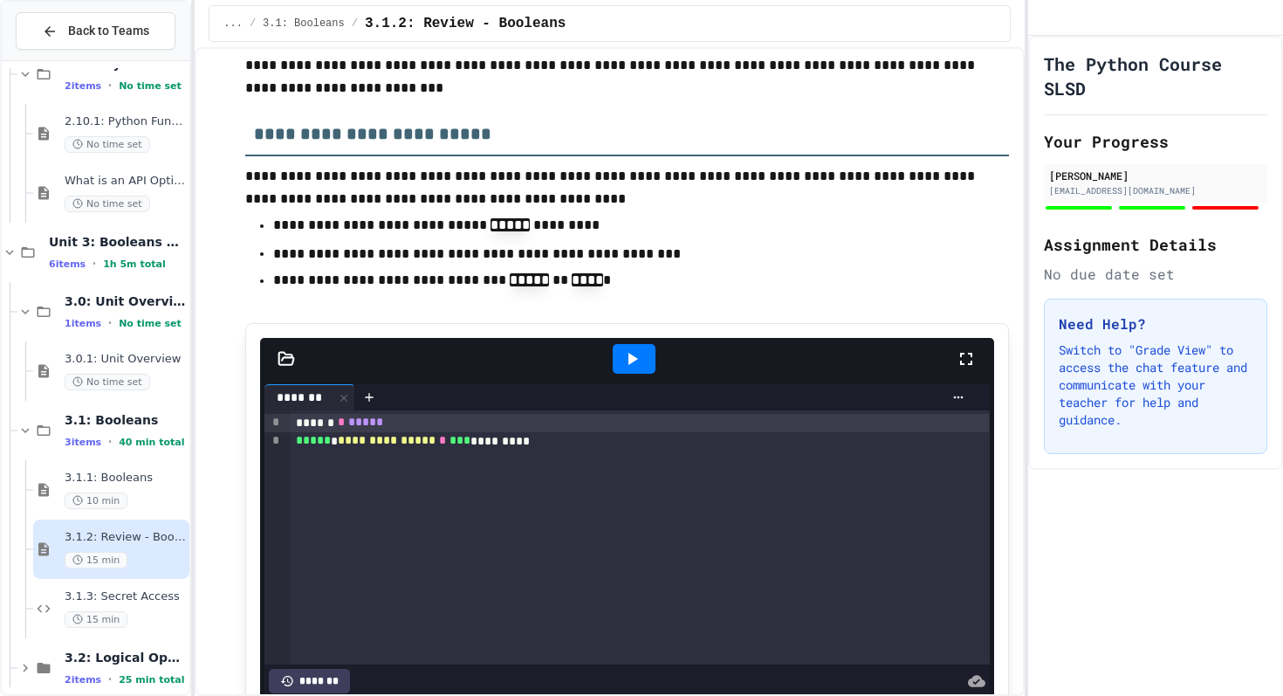 The width and height of the screenshot is (1283, 696). What do you see at coordinates (95, 31) in the screenshot?
I see `button: Back to Teams` at bounding box center [95, 31].